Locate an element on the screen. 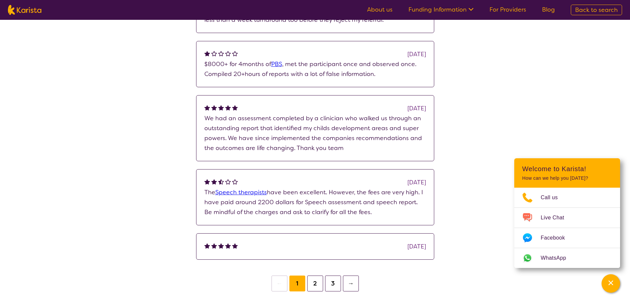 The width and height of the screenshot is (630, 301). a: Speech therapists is located at coordinates (241, 192).